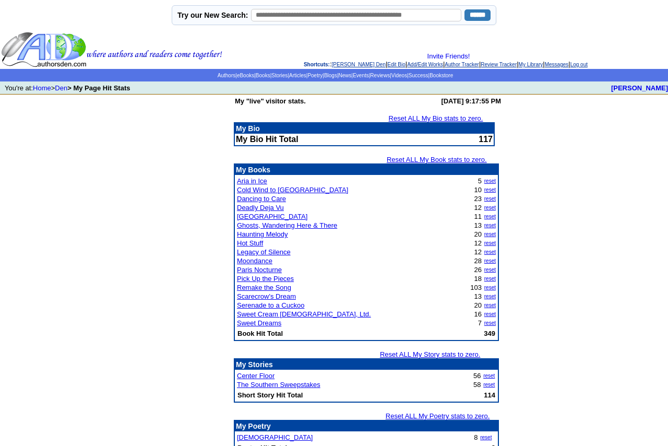  Describe the element at coordinates (579, 64) in the screenshot. I see `a: Log out` at that location.